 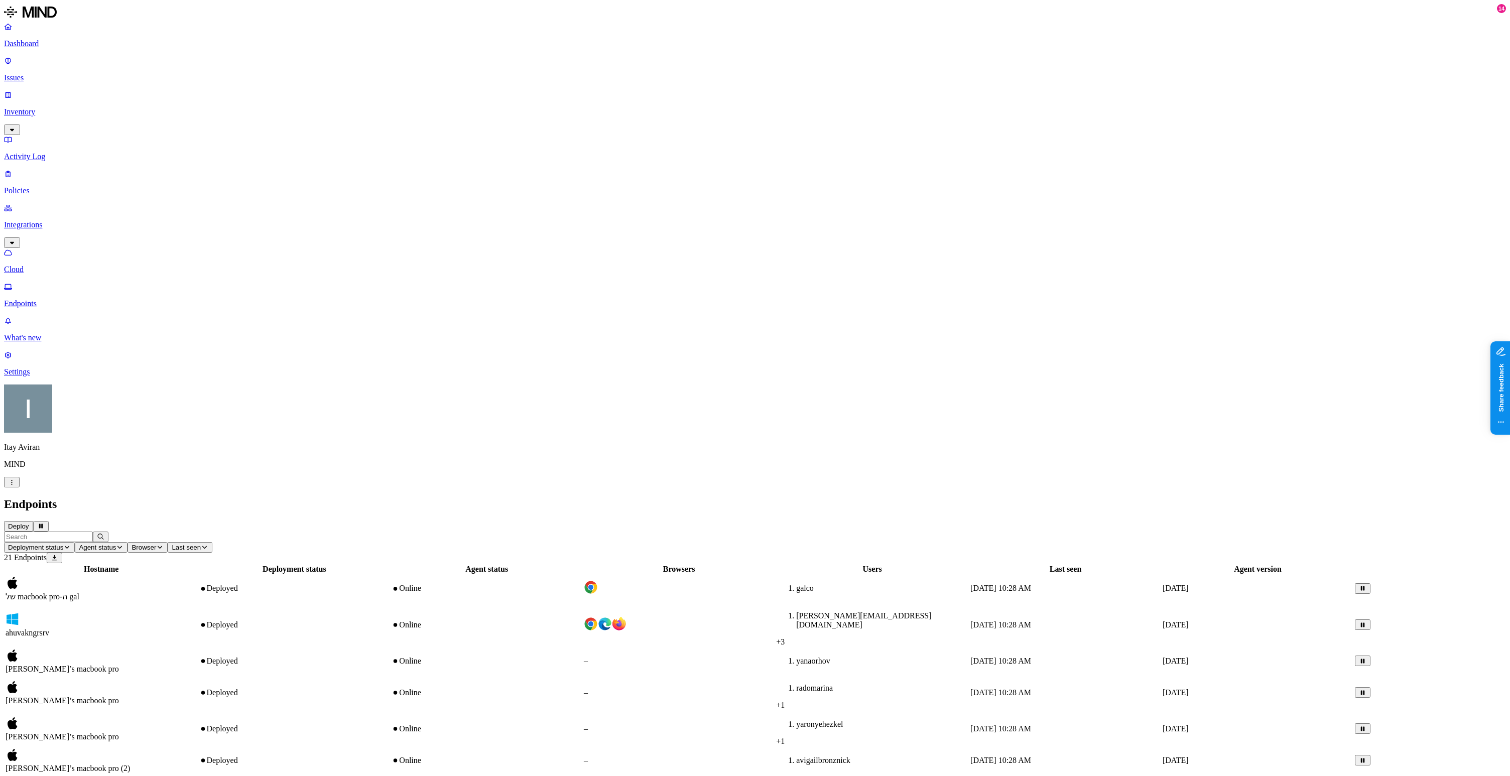 I want to click on div: Last seen, so click(x=1065, y=569).